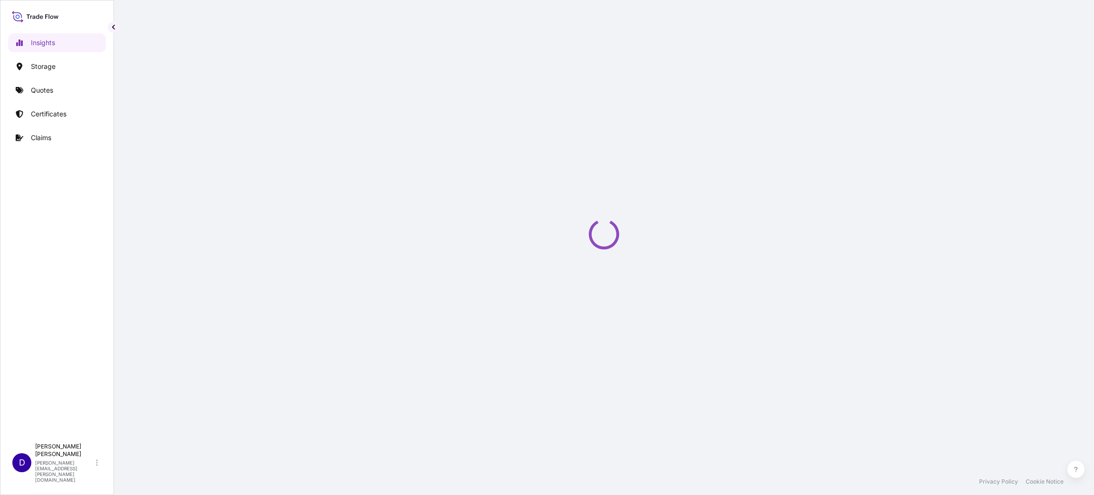  Describe the element at coordinates (57, 90) in the screenshot. I see `a: Quotes` at that location.